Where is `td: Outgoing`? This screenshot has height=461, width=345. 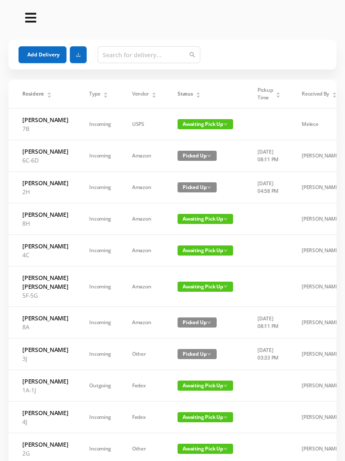 td: Outgoing is located at coordinates (100, 386).